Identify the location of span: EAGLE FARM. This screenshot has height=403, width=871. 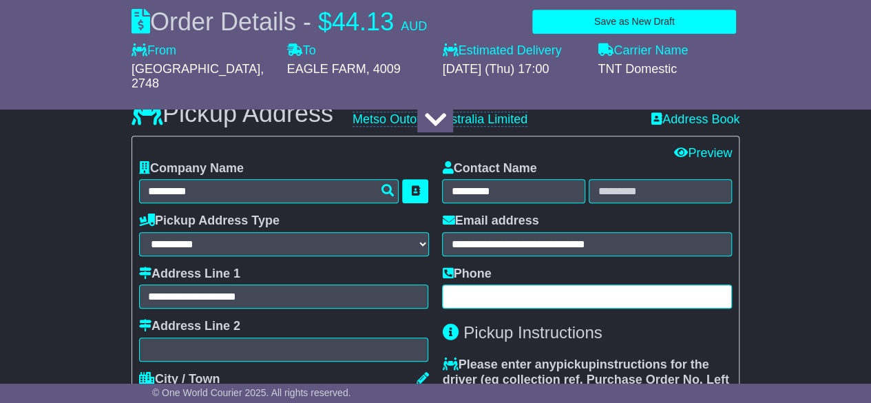
(326, 69).